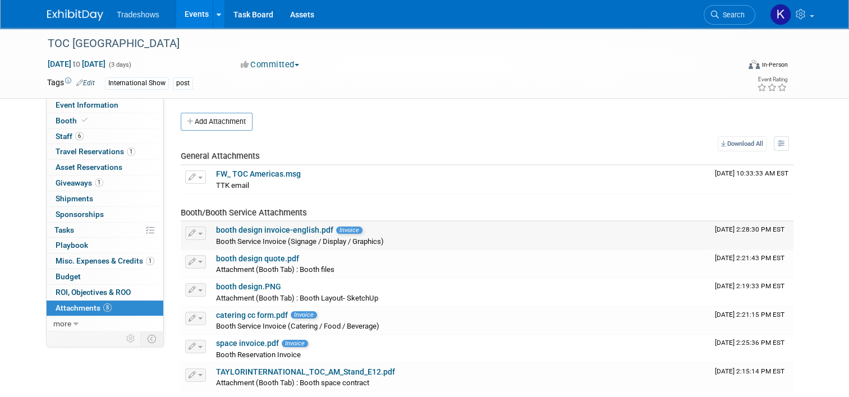  What do you see at coordinates (297, 326) in the screenshot?
I see `span: Booth Service Invoice (Catering / Food / Beverage)` at bounding box center [297, 326].